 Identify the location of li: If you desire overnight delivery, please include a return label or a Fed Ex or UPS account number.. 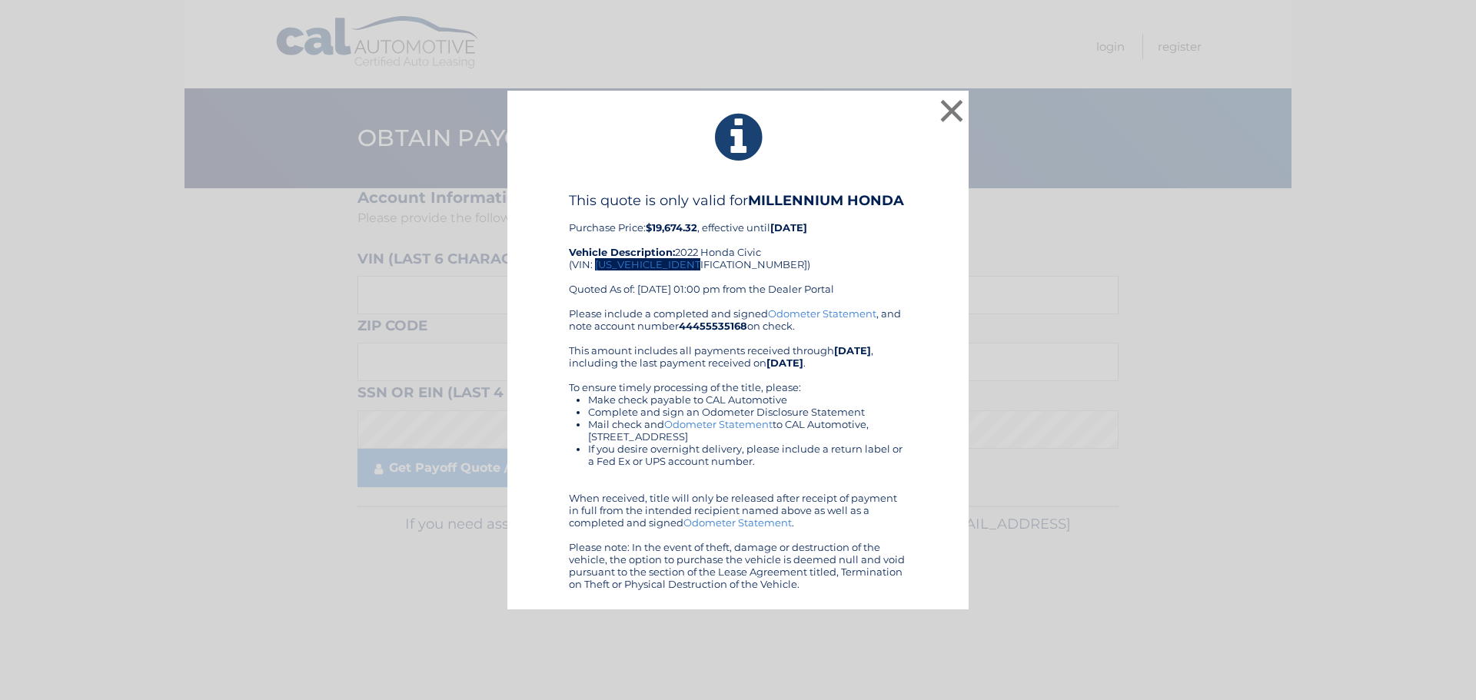
(747, 455).